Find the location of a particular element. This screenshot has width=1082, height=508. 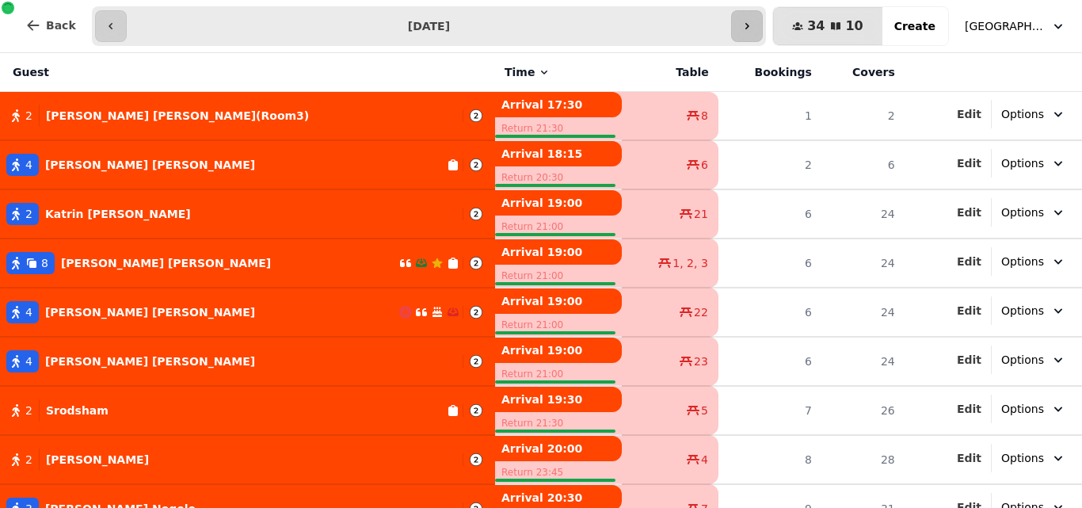

th: Table is located at coordinates (670, 72).